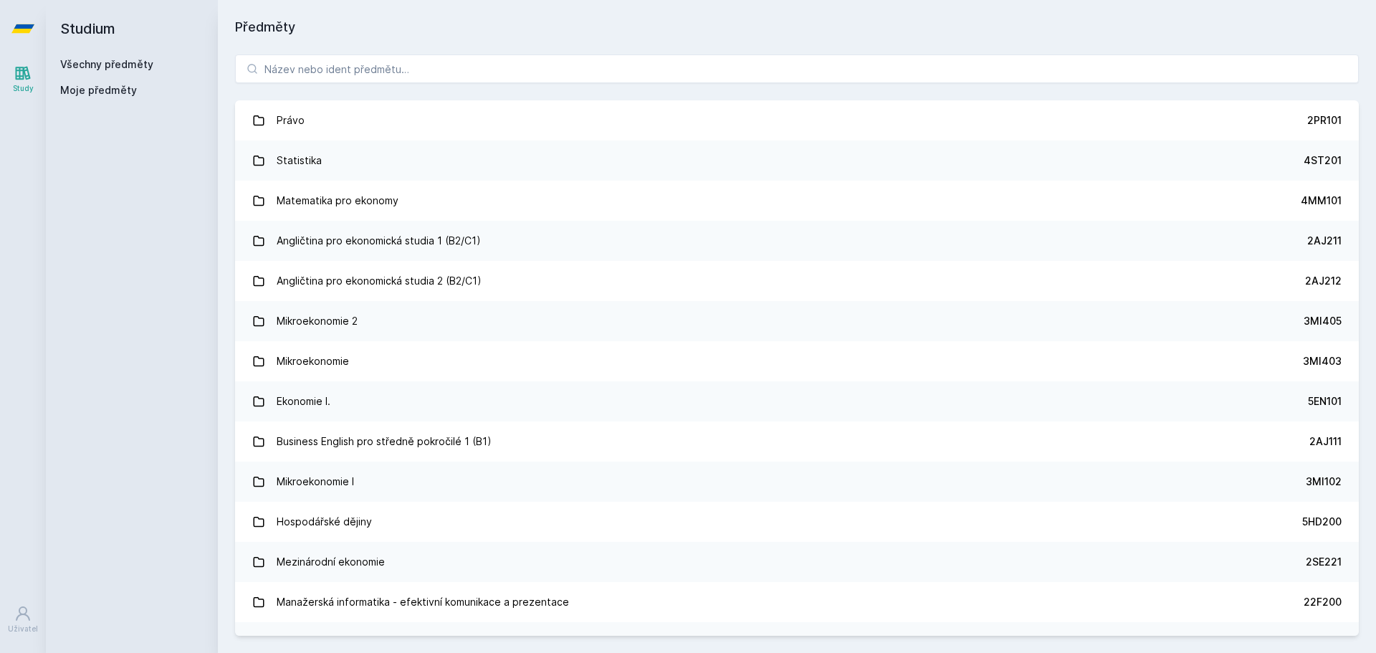 Image resolution: width=1376 pixels, height=653 pixels. What do you see at coordinates (797, 562) in the screenshot?
I see `a: Mezinárodní ekonomie 2SE221` at bounding box center [797, 562].